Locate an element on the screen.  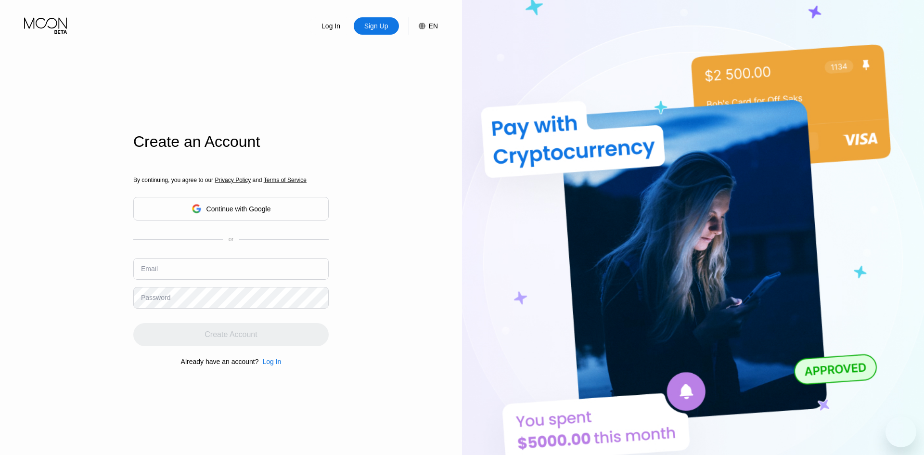
div: Password is located at coordinates (155, 297).